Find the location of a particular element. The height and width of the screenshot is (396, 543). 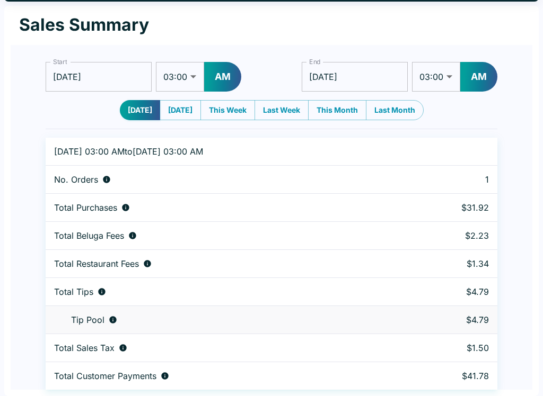

button: This Month is located at coordinates (337, 110).